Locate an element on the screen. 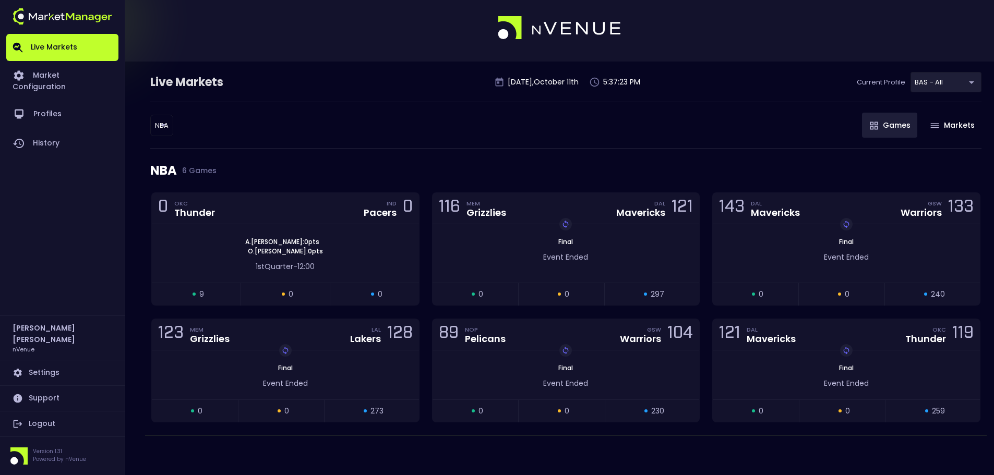 The height and width of the screenshot is (475, 994). button: Games is located at coordinates (890, 125).